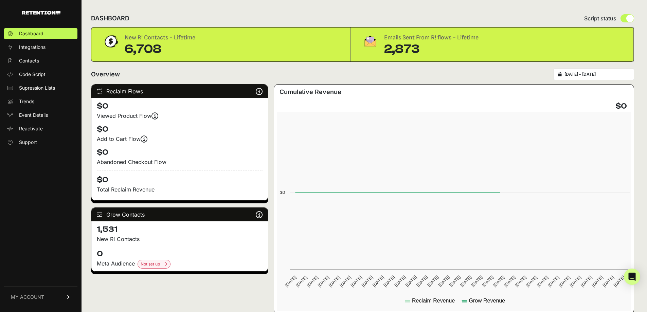 This screenshot has width=647, height=312. What do you see at coordinates (155, 116) in the screenshot?
I see `i: Events are firing, and revenue is coming soon! Reclaim revenue is updated nightly.` at bounding box center [155, 116].